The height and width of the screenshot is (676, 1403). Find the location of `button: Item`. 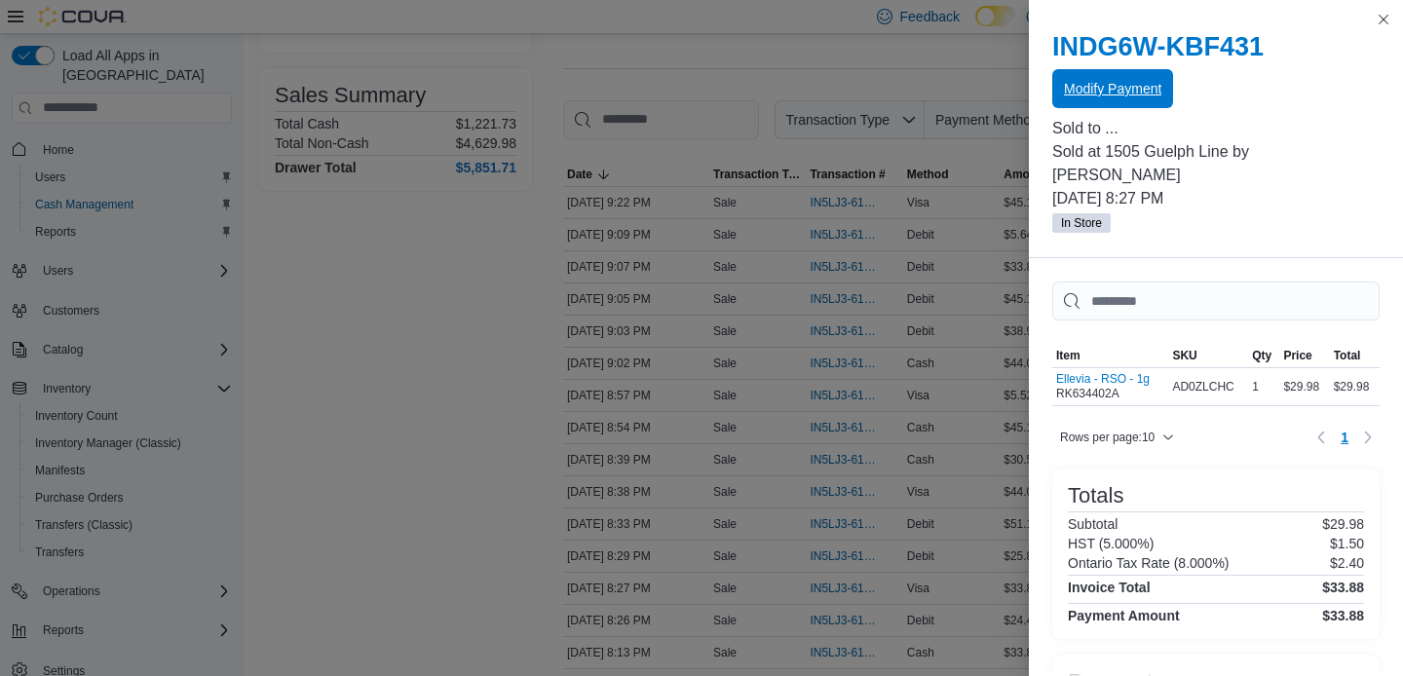

button: Item is located at coordinates (1110, 356).